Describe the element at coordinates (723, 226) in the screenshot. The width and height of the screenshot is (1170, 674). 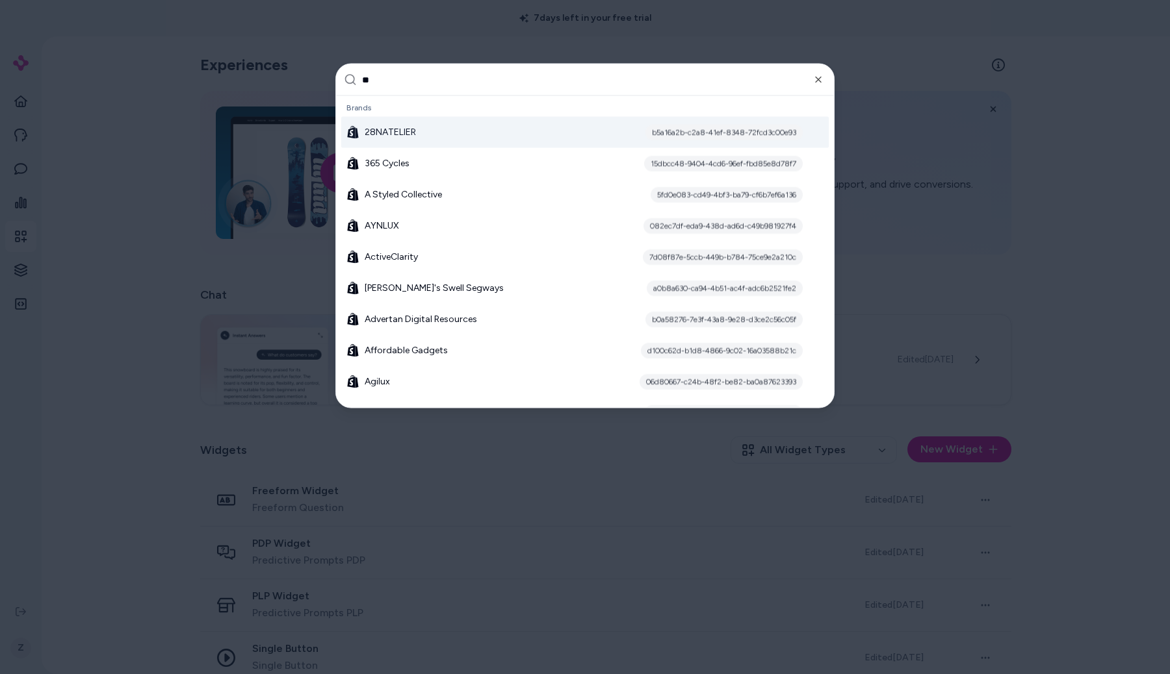
I see `div: 082ec7df-eda9-438d-ad6d-c49b981927f4` at that location.